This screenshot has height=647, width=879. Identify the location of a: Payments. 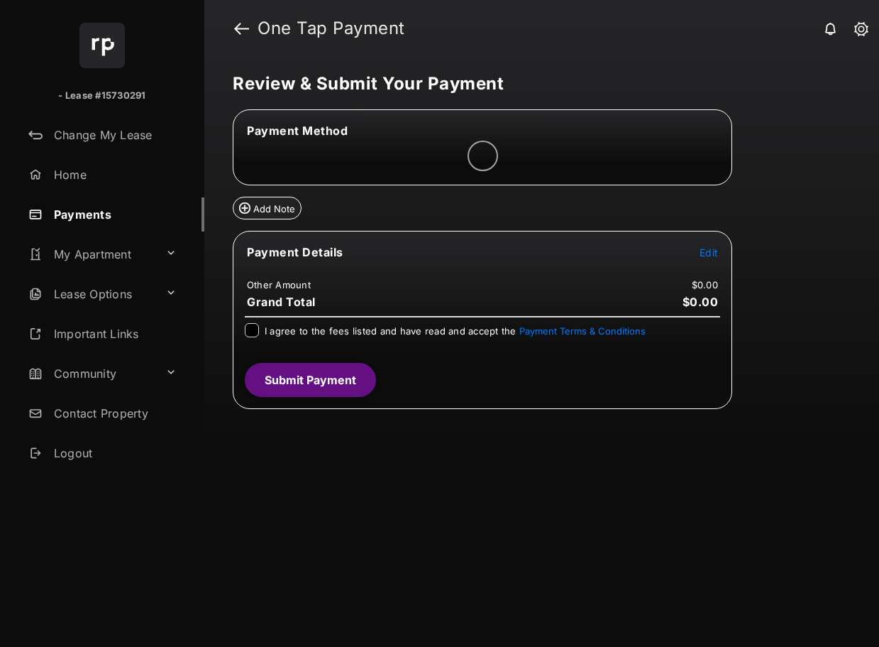
(114, 214).